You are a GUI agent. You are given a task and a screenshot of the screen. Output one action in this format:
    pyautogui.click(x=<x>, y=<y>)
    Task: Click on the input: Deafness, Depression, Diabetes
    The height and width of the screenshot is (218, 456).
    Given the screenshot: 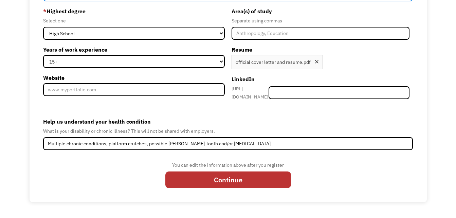 What is the action you would take?
    pyautogui.click(x=228, y=144)
    